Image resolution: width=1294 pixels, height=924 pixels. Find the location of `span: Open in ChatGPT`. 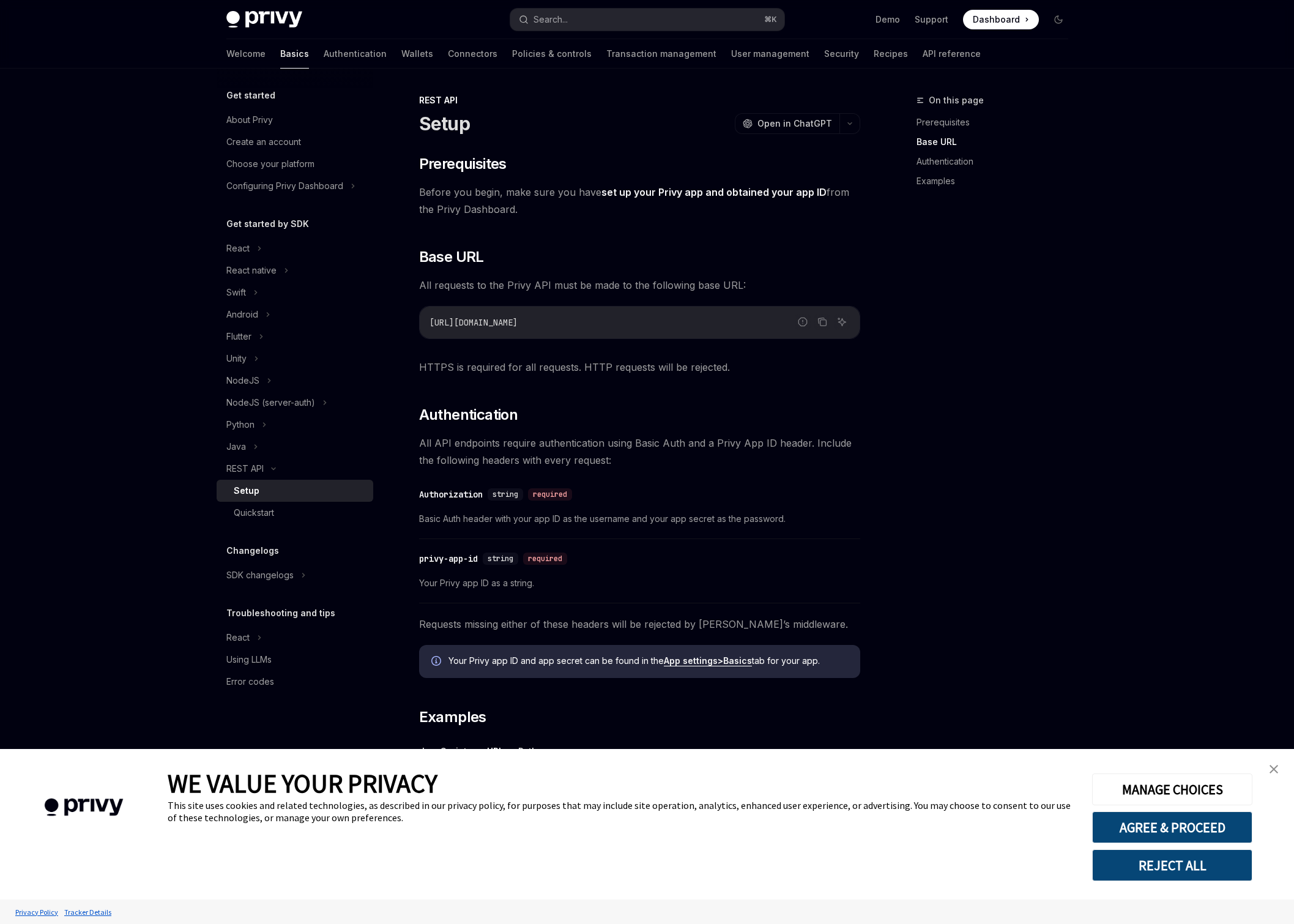

span: Open in ChatGPT is located at coordinates (795, 123).